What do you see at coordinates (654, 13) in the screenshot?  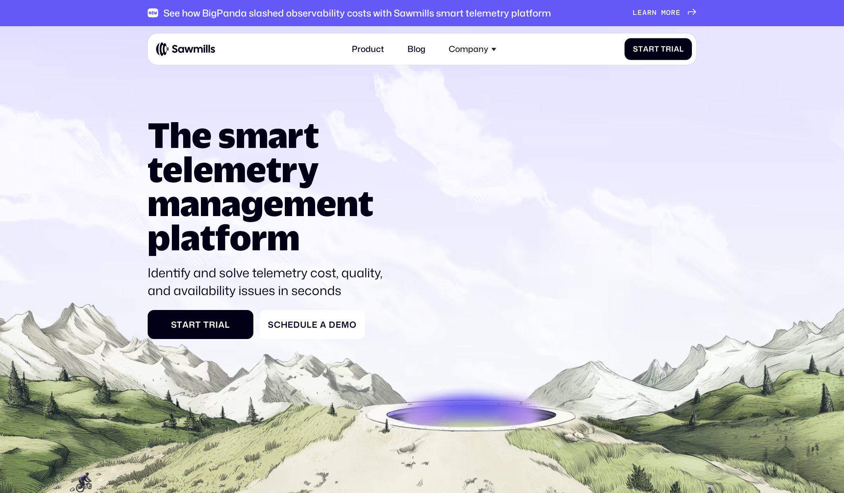 I see `span: n` at bounding box center [654, 13].